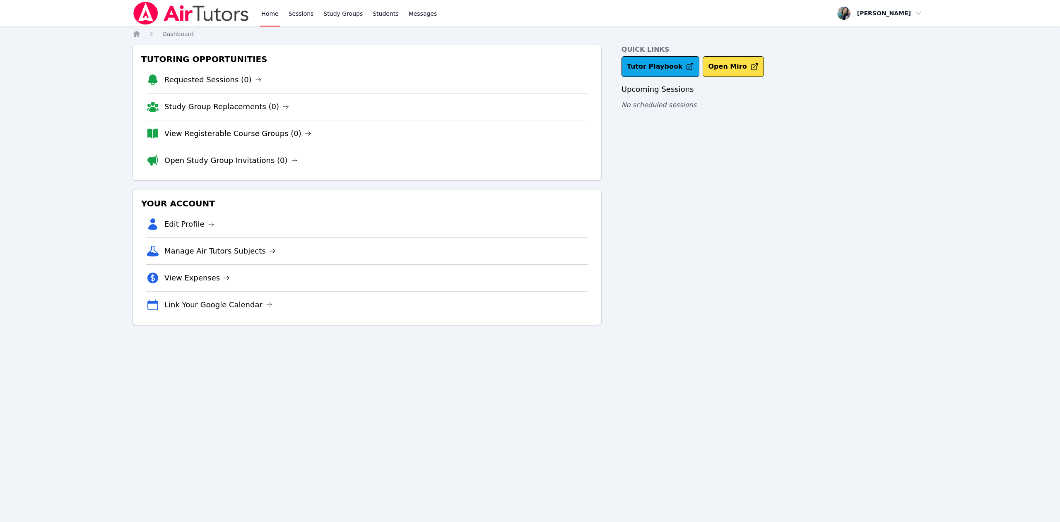 The width and height of the screenshot is (1060, 522). What do you see at coordinates (197, 278) in the screenshot?
I see `a: View Expenses` at bounding box center [197, 278].